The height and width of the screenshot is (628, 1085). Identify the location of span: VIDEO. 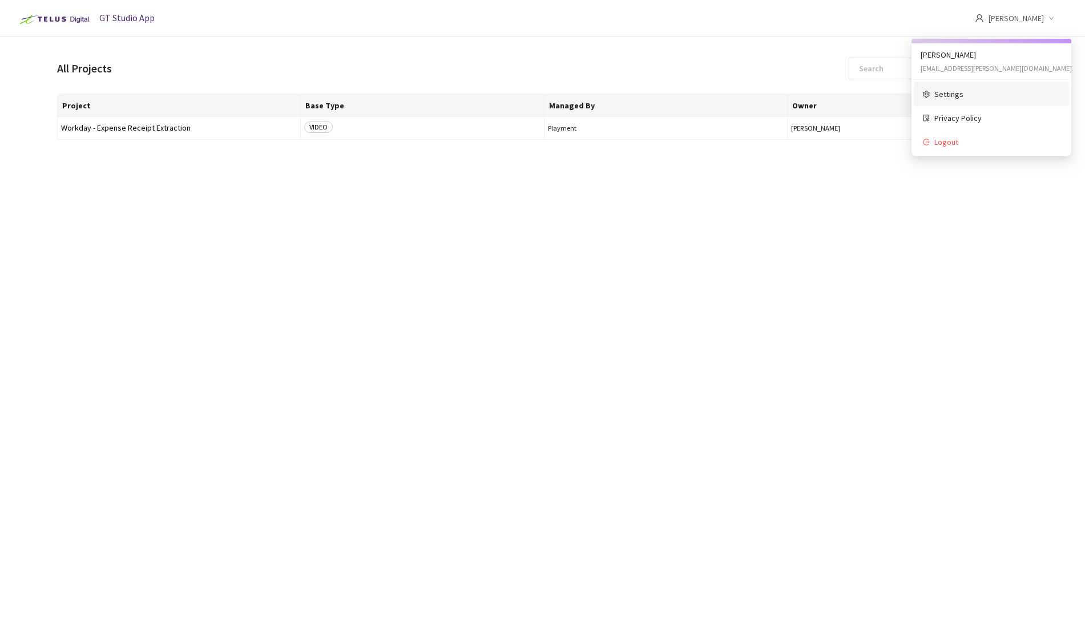
(318, 127).